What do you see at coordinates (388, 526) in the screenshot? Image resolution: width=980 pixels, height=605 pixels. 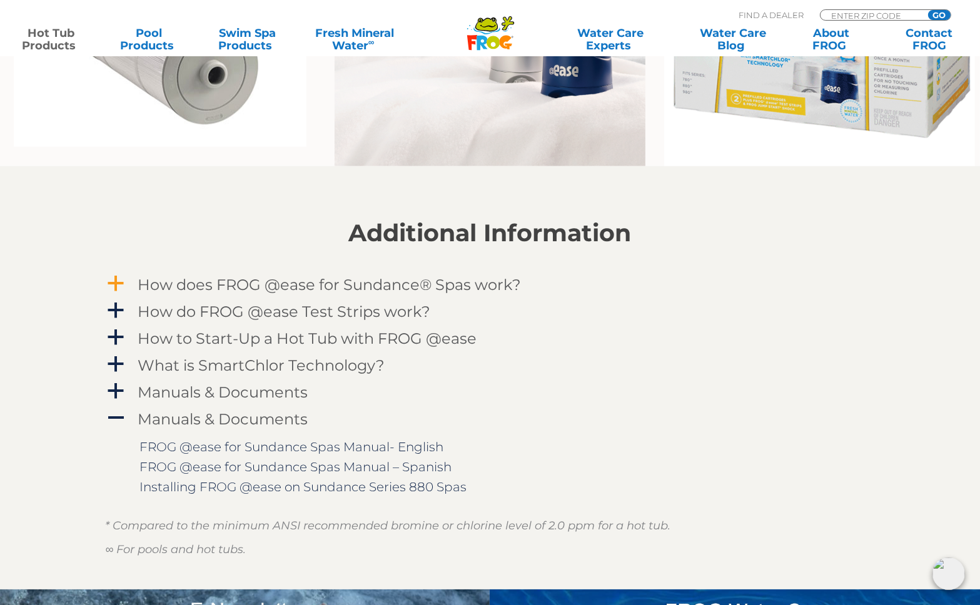 I see `em: * Compared to the minimum ANSI recommended bromine or chlorine level of 2.0 ppm for a hot tub.` at bounding box center [388, 526].